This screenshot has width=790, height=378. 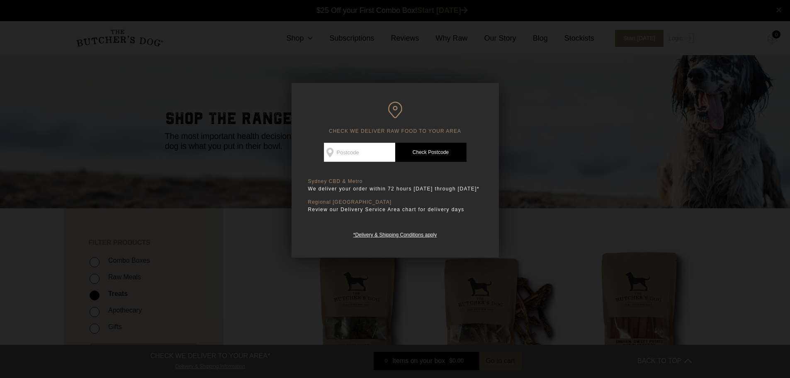 What do you see at coordinates (431, 152) in the screenshot?
I see `a: Check Postcode` at bounding box center [431, 152].